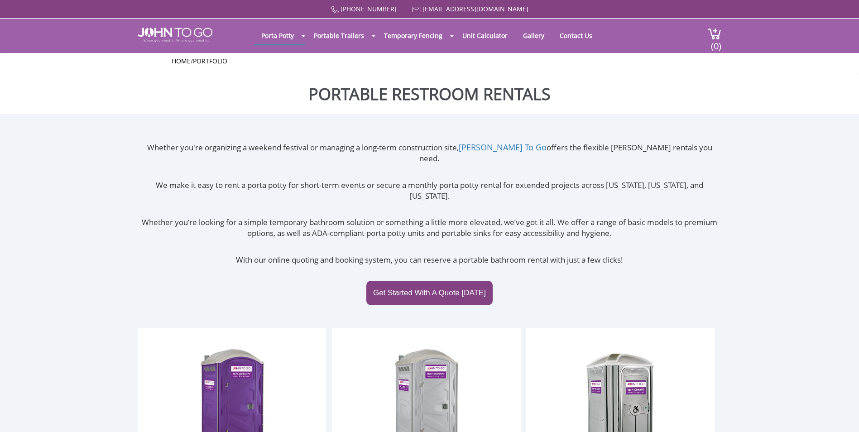 This screenshot has height=432, width=859. Describe the element at coordinates (534, 35) in the screenshot. I see `a: Gallery` at that location.